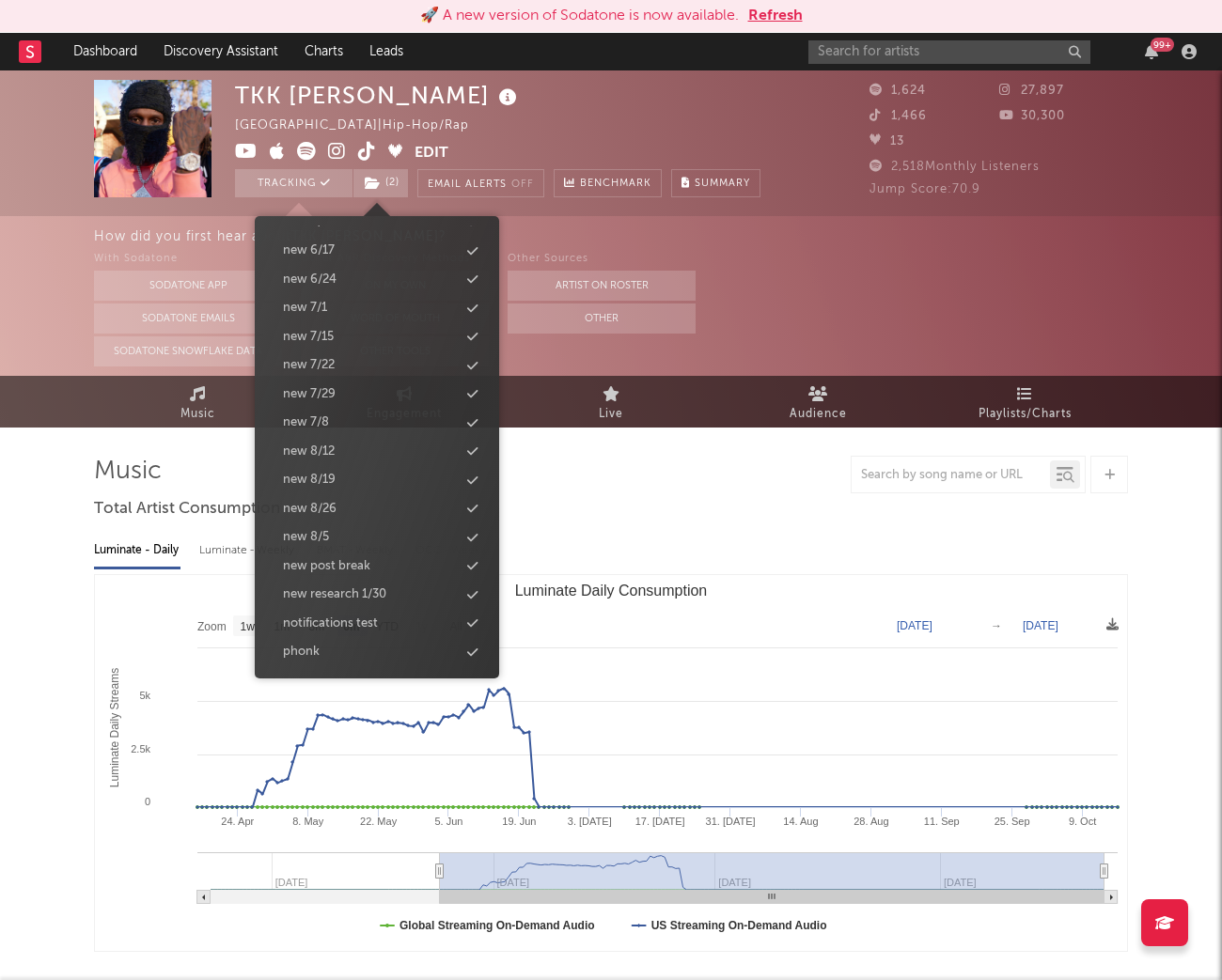  Describe the element at coordinates (309, 509) in the screenshot. I see `div: new 8/26` at that location.